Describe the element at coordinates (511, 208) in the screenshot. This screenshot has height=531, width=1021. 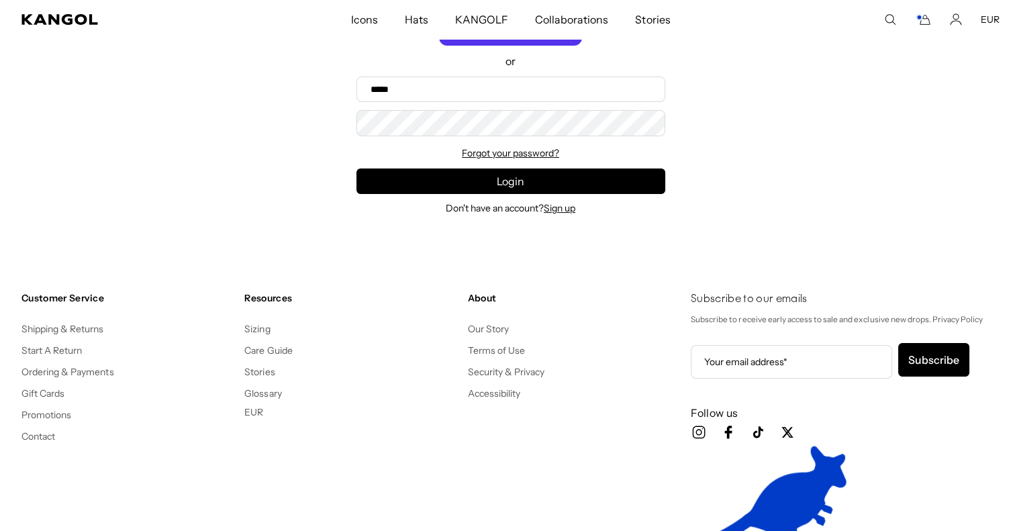
I see `div: Don't have an account?` at that location.